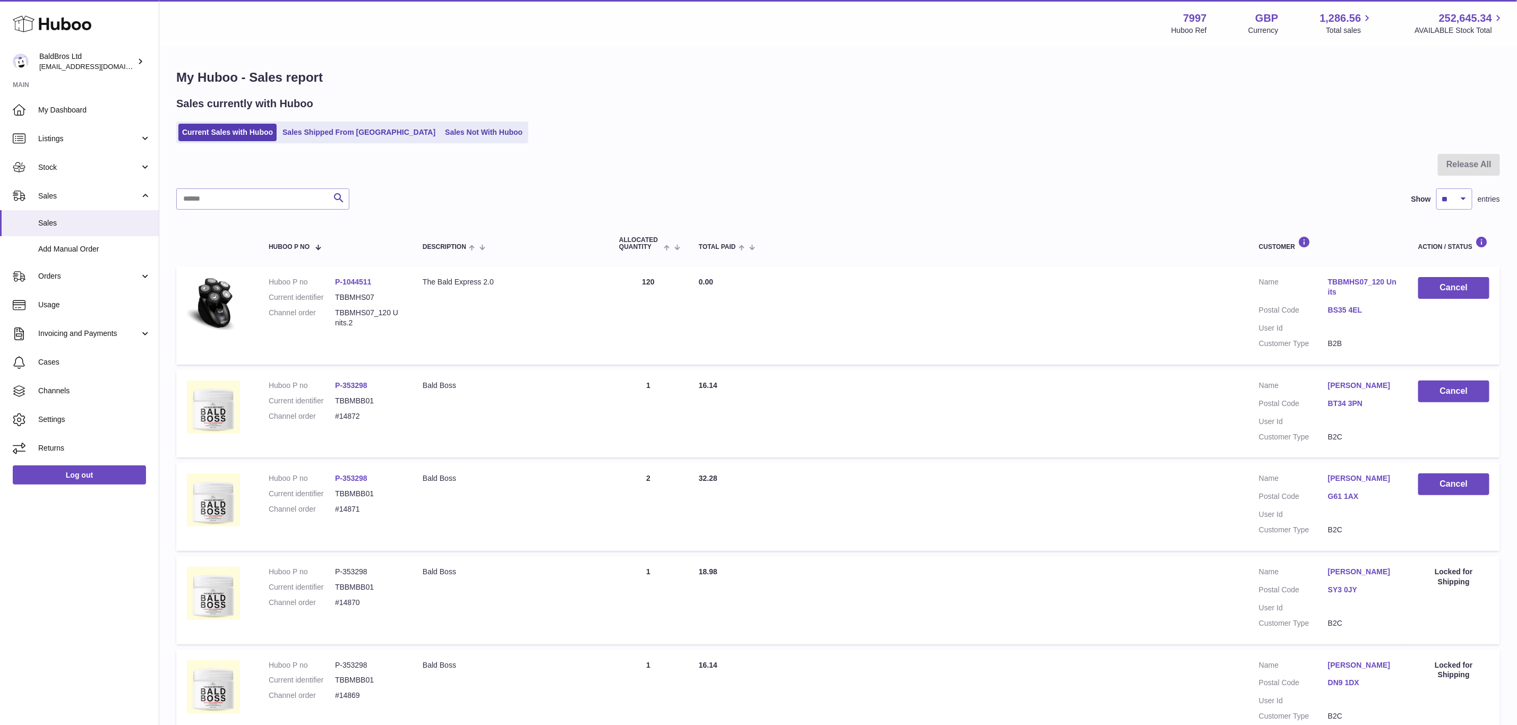 The image size is (1517, 725). Describe the element at coordinates (89, 276) in the screenshot. I see `span: Orders` at that location.